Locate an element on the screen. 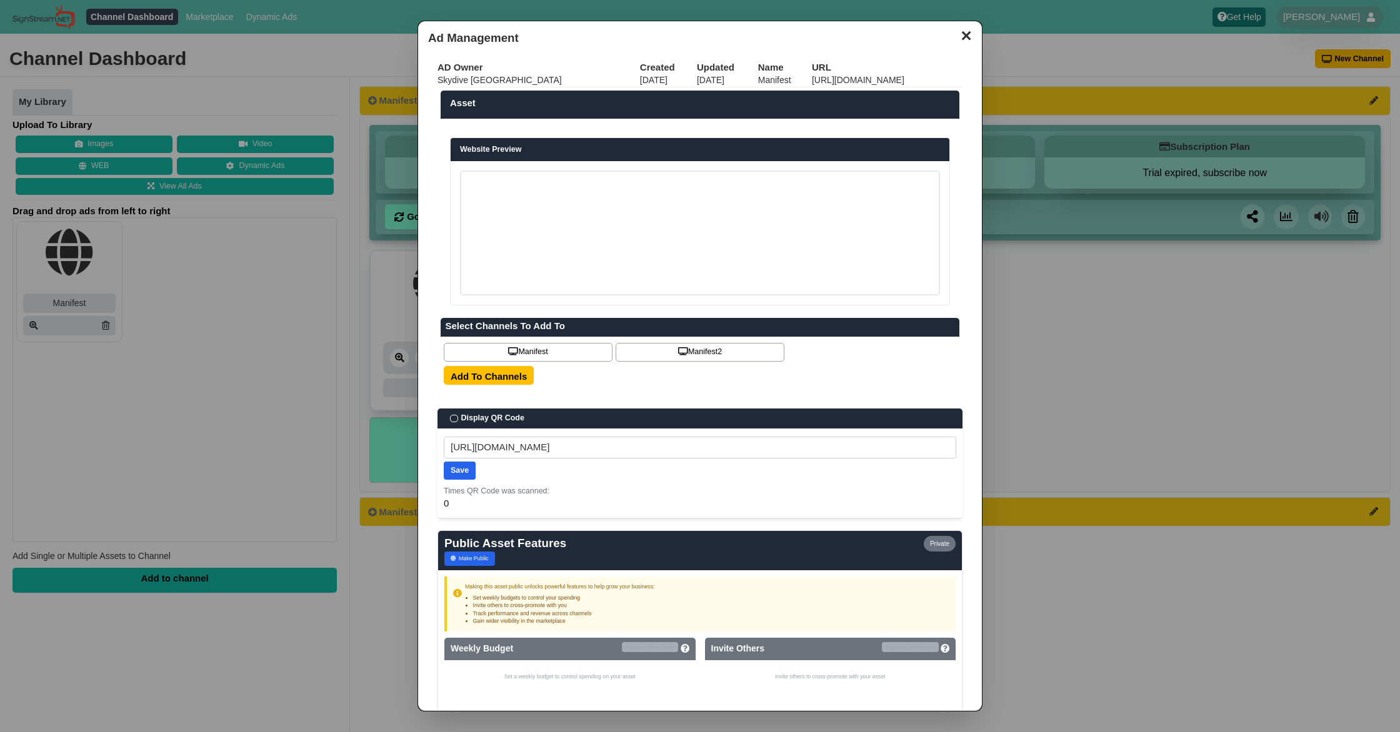 This screenshot has width=1400, height=732. h3: Website Preview is located at coordinates (700, 150).